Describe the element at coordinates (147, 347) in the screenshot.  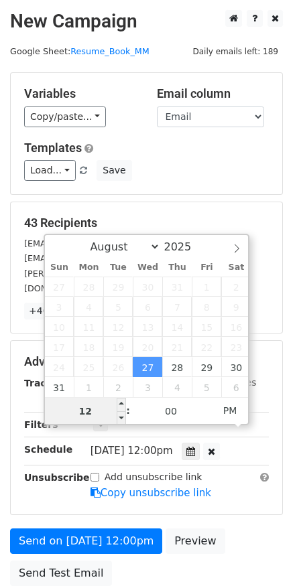
I see `span: August 20, 2025` at that location.